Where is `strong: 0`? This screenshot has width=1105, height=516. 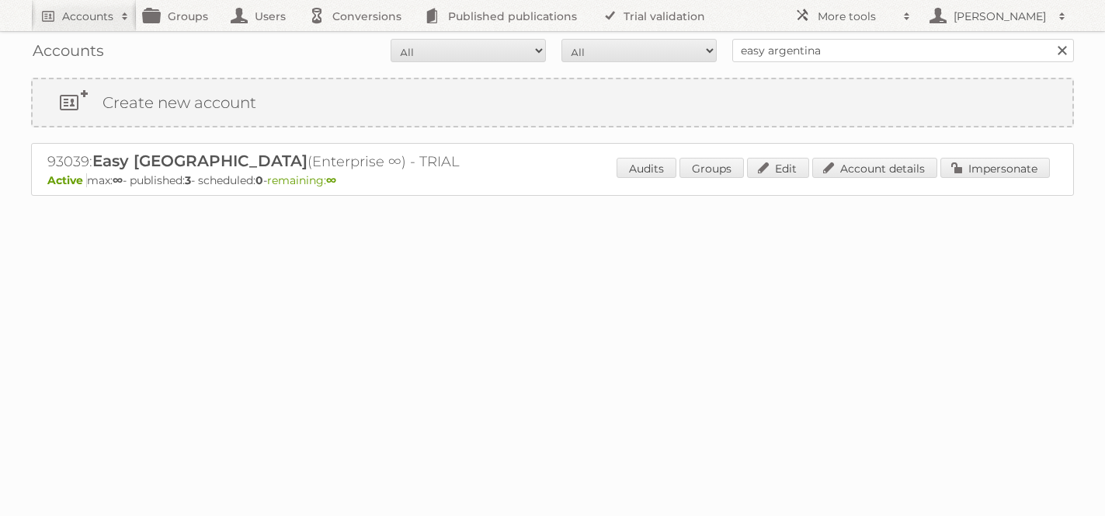 strong: 0 is located at coordinates (259, 180).